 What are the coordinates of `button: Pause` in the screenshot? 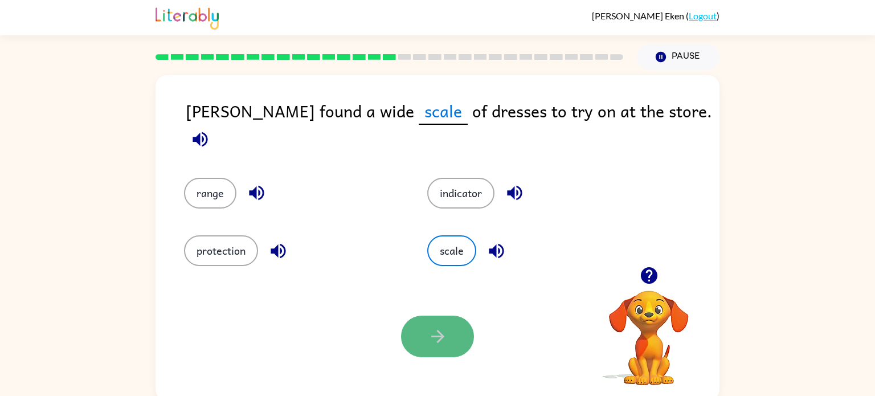 It's located at (678, 57).